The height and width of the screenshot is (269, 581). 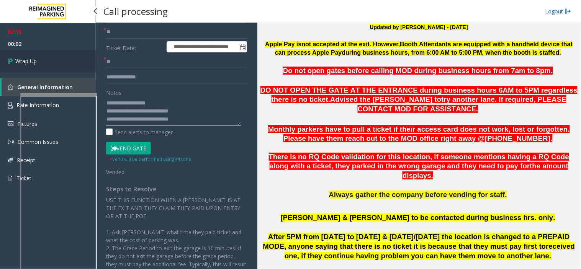 What do you see at coordinates (38, 105) in the screenshot?
I see `span: Rate Information` at bounding box center [38, 105].